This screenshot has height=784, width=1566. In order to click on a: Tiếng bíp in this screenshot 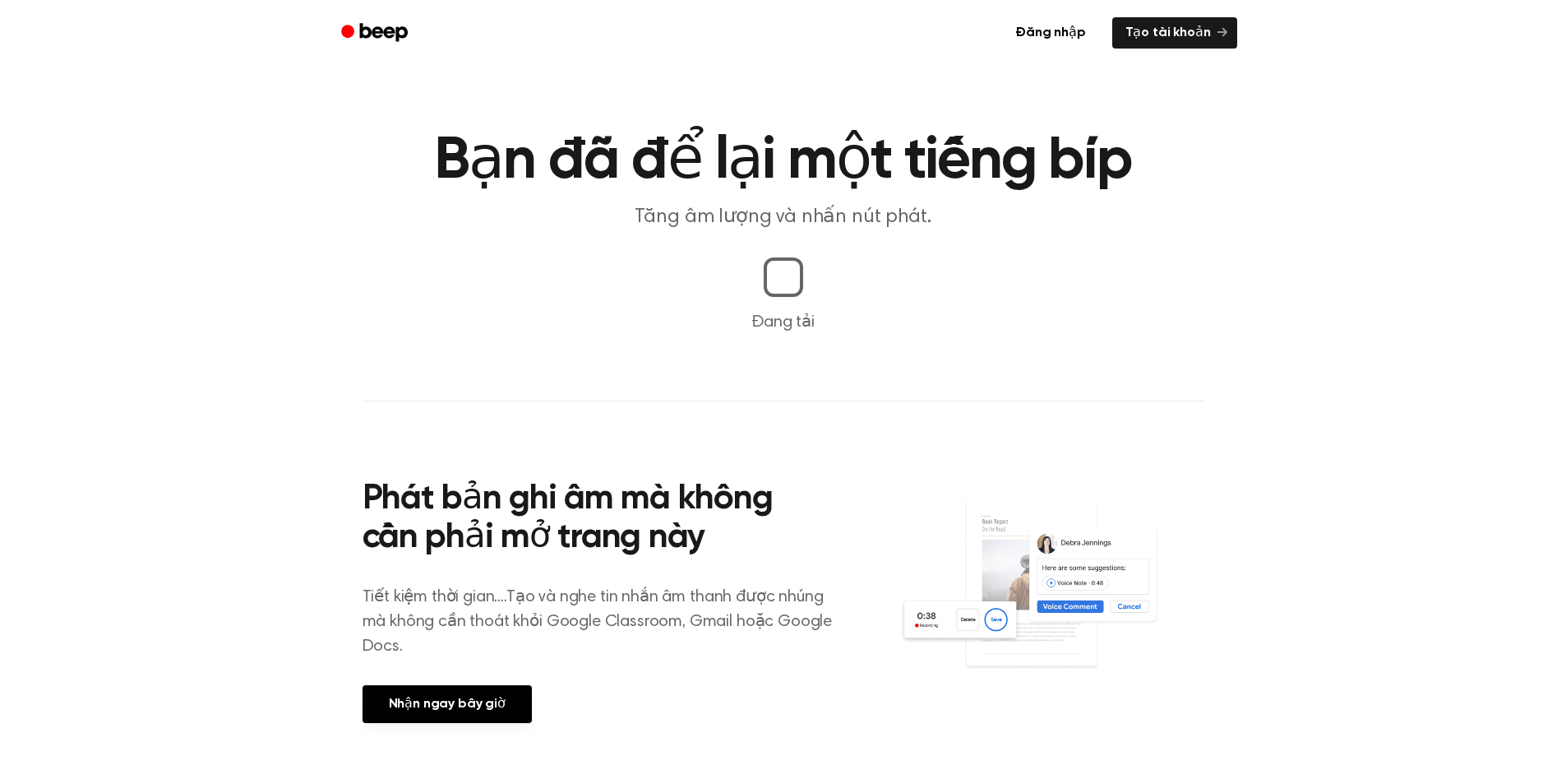, I will do `click(376, 33)`.